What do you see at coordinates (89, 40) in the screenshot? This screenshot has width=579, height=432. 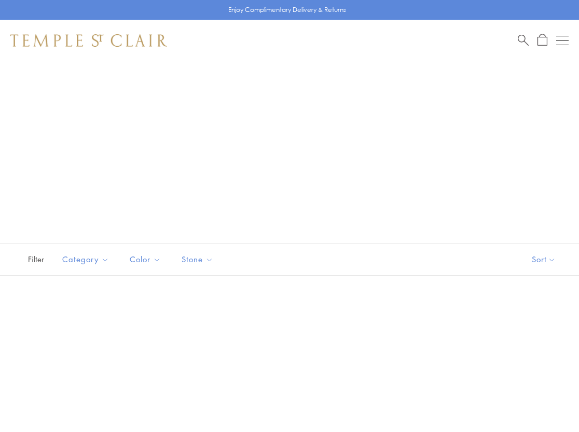 I see `img: Temple St. Clair` at bounding box center [89, 40].